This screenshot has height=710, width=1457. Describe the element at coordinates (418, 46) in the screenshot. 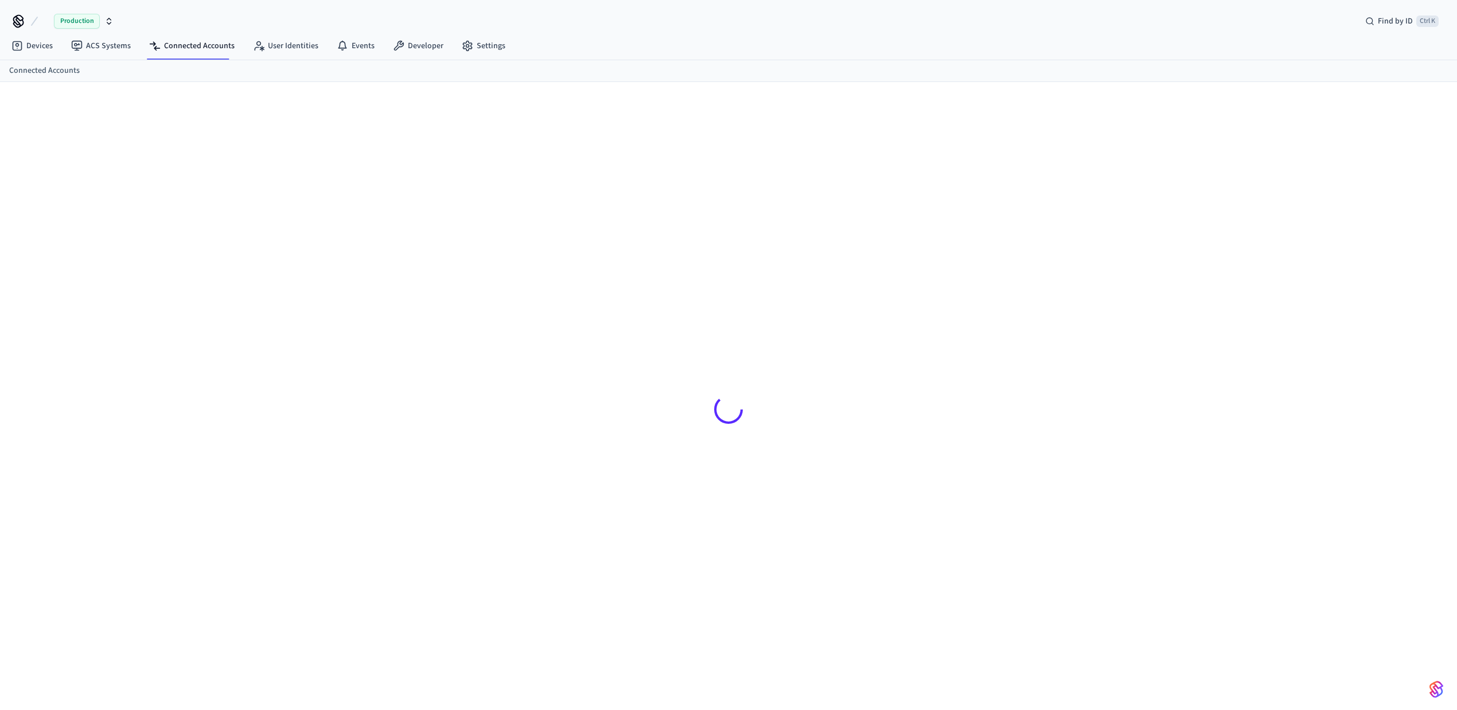

I see `a: Developer` at that location.